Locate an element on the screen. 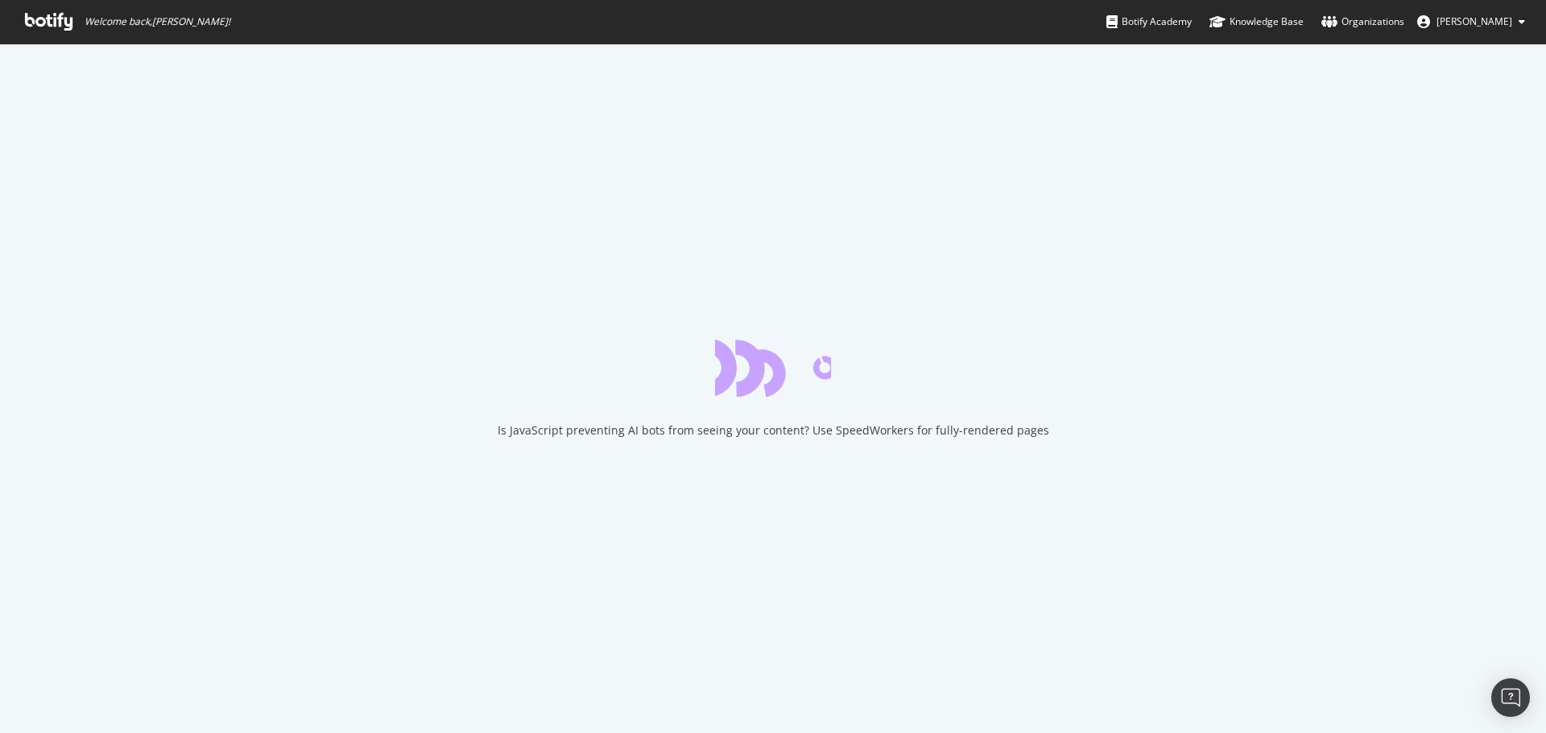 This screenshot has height=733, width=1546. div: animation is located at coordinates (773, 368).